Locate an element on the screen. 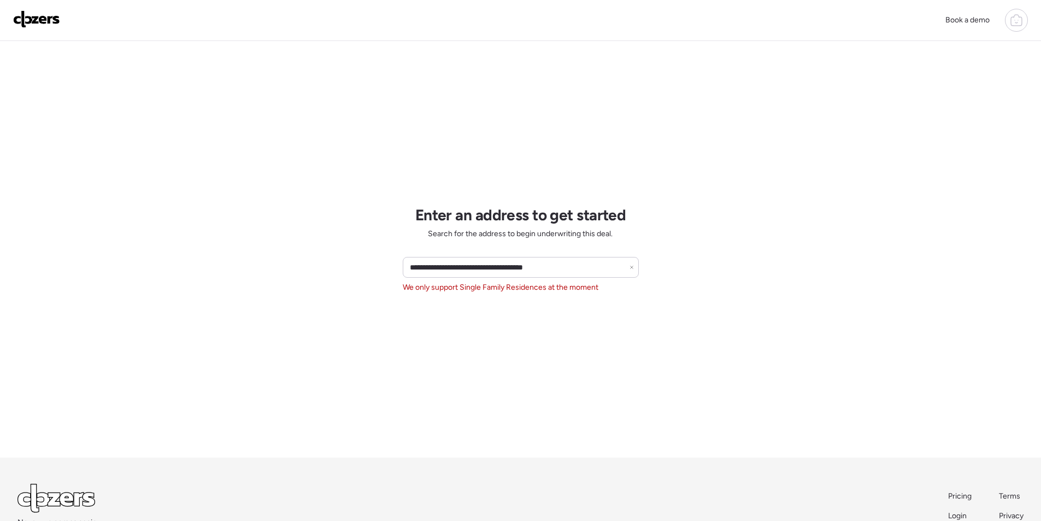 This screenshot has width=1041, height=521. a: Terms is located at coordinates (1011, 496).